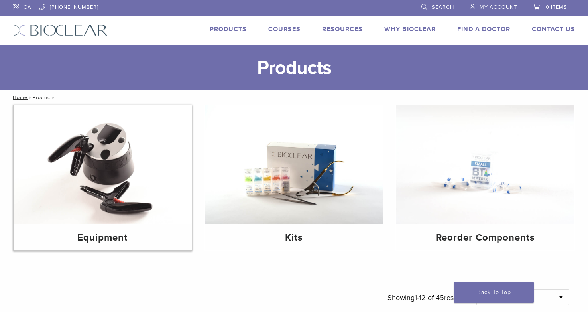 This screenshot has width=588, height=312. Describe the element at coordinates (60, 30) in the screenshot. I see `img: Bioclear` at that location.